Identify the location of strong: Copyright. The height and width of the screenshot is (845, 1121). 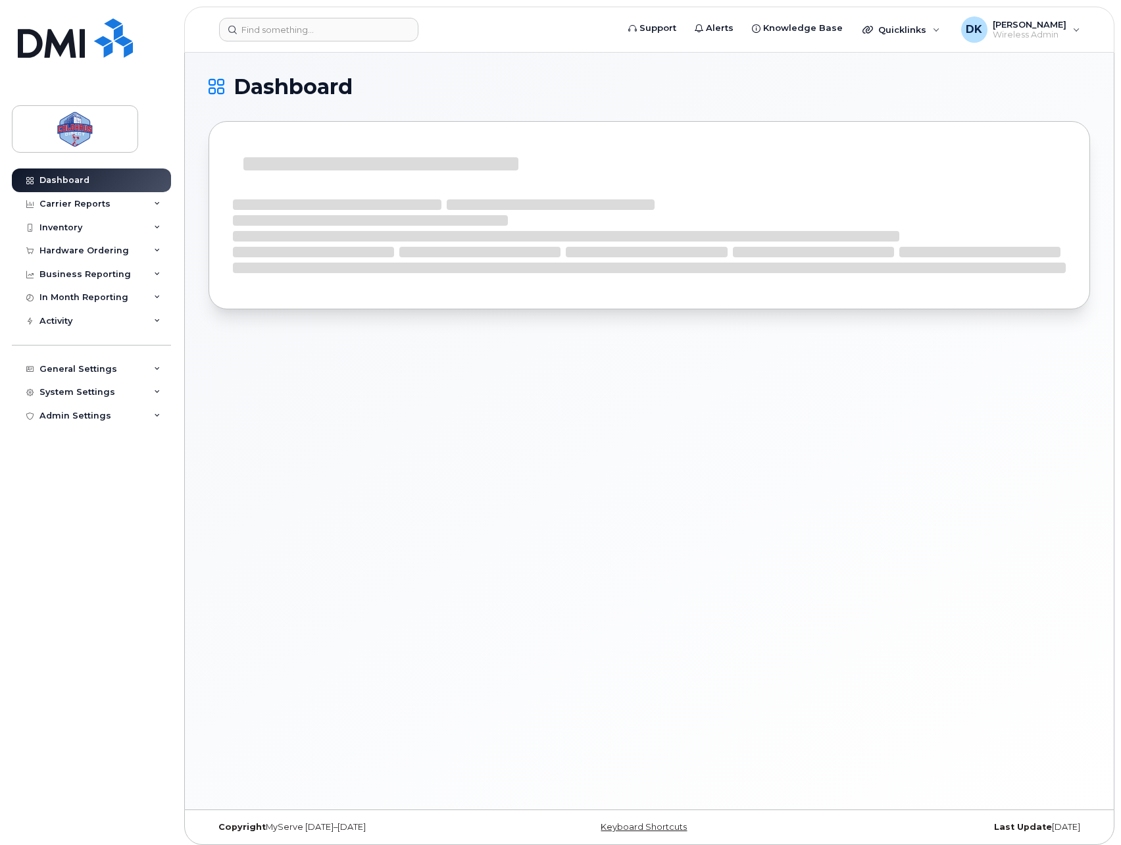
(242, 827).